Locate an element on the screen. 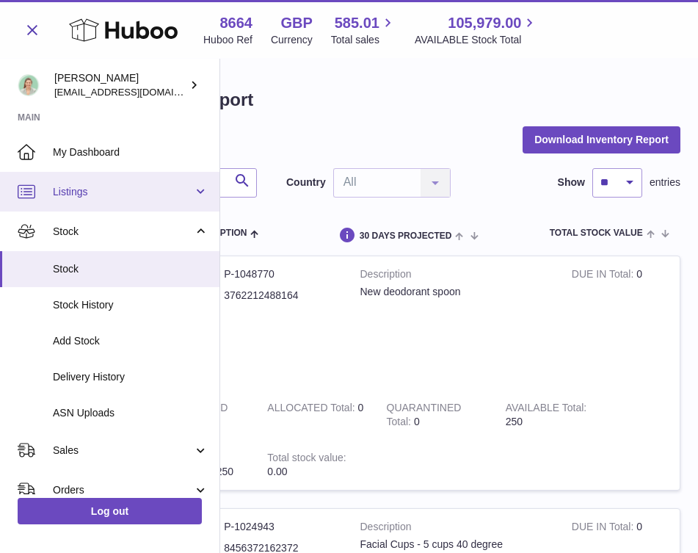  a: 105,979.00 AVAILABLE Stock Total is located at coordinates (476, 30).